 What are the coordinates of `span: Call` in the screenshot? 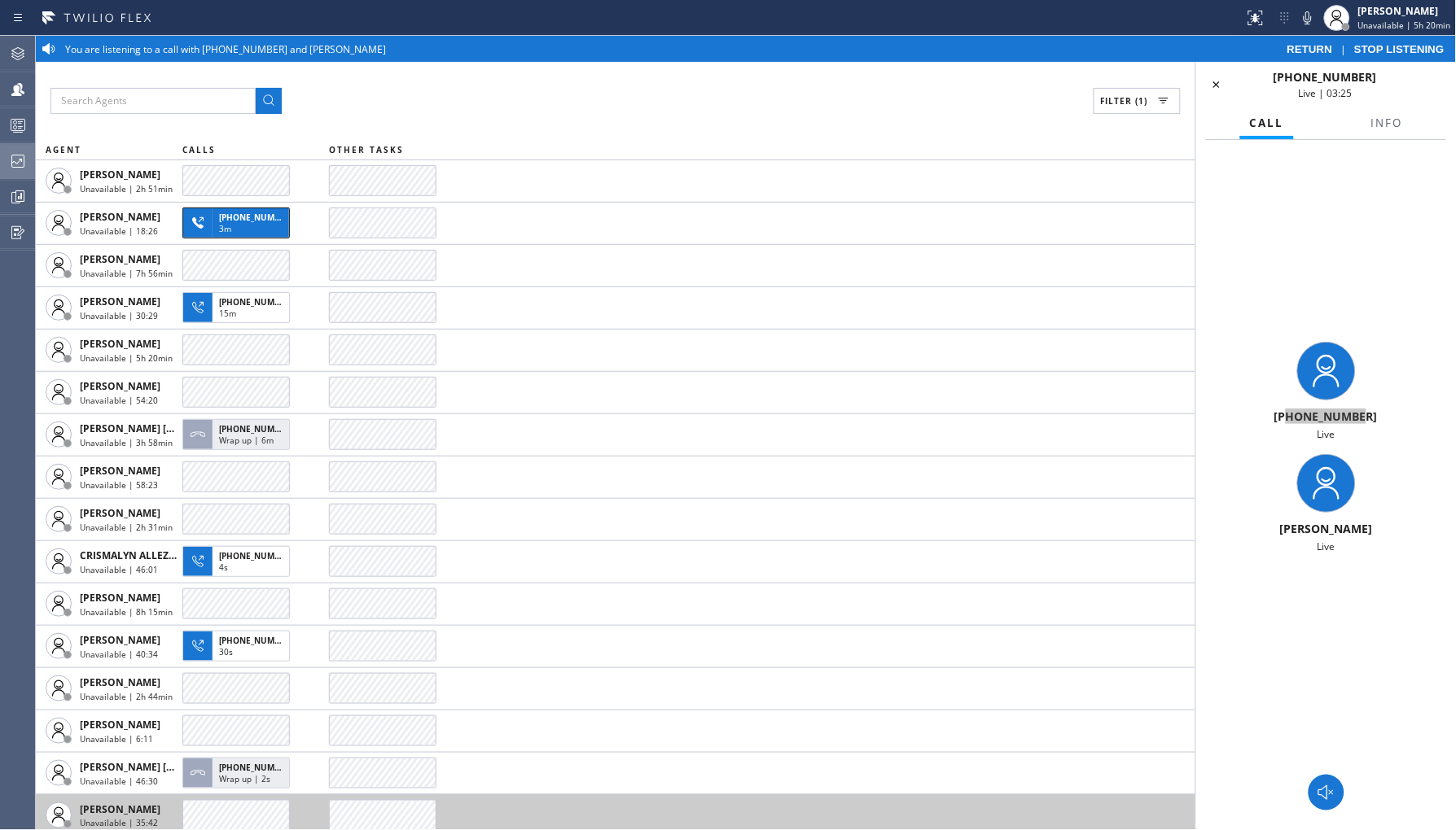 It's located at (1267, 123).